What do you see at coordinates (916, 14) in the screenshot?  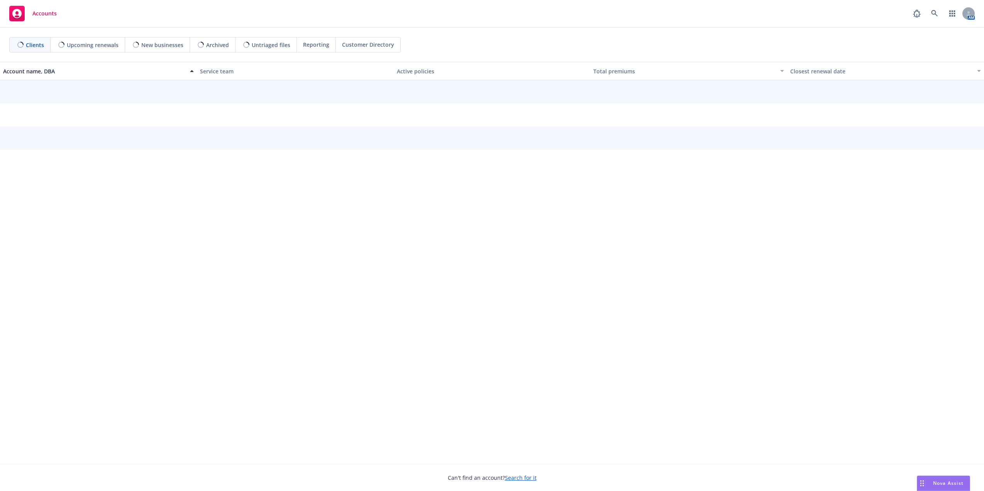 I see `a: Report a Bug` at bounding box center [916, 14].